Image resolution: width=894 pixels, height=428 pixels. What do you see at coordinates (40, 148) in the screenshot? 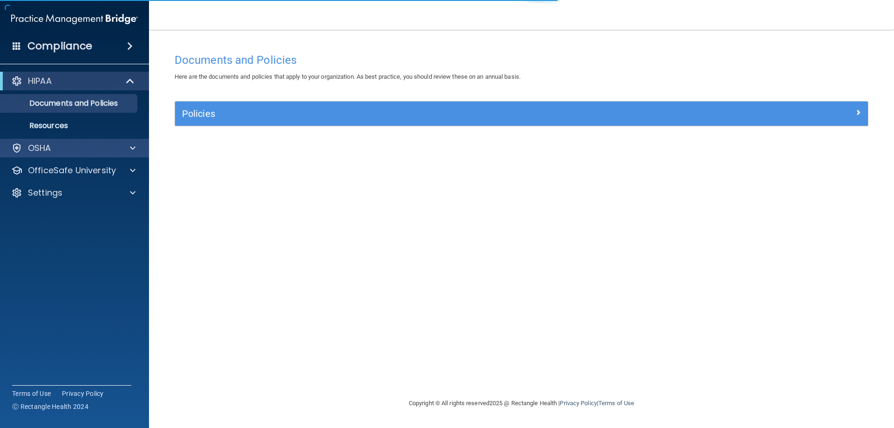
I see `p: OSHA` at bounding box center [40, 148].